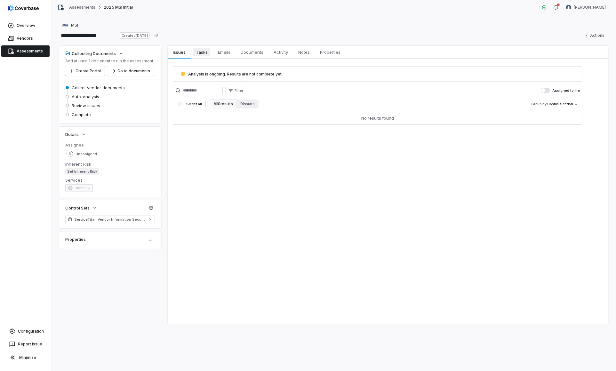 Image resolution: width=616 pixels, height=371 pixels. What do you see at coordinates (25, 358) in the screenshot?
I see `button: Minimize` at bounding box center [25, 358].